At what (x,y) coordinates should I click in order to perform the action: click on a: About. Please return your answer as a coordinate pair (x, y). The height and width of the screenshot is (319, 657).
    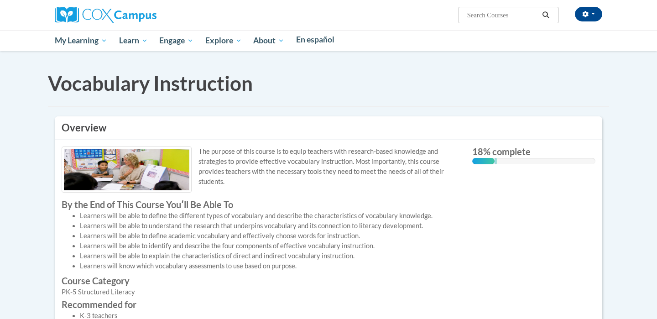
    Looking at the image, I should click on (269, 41).